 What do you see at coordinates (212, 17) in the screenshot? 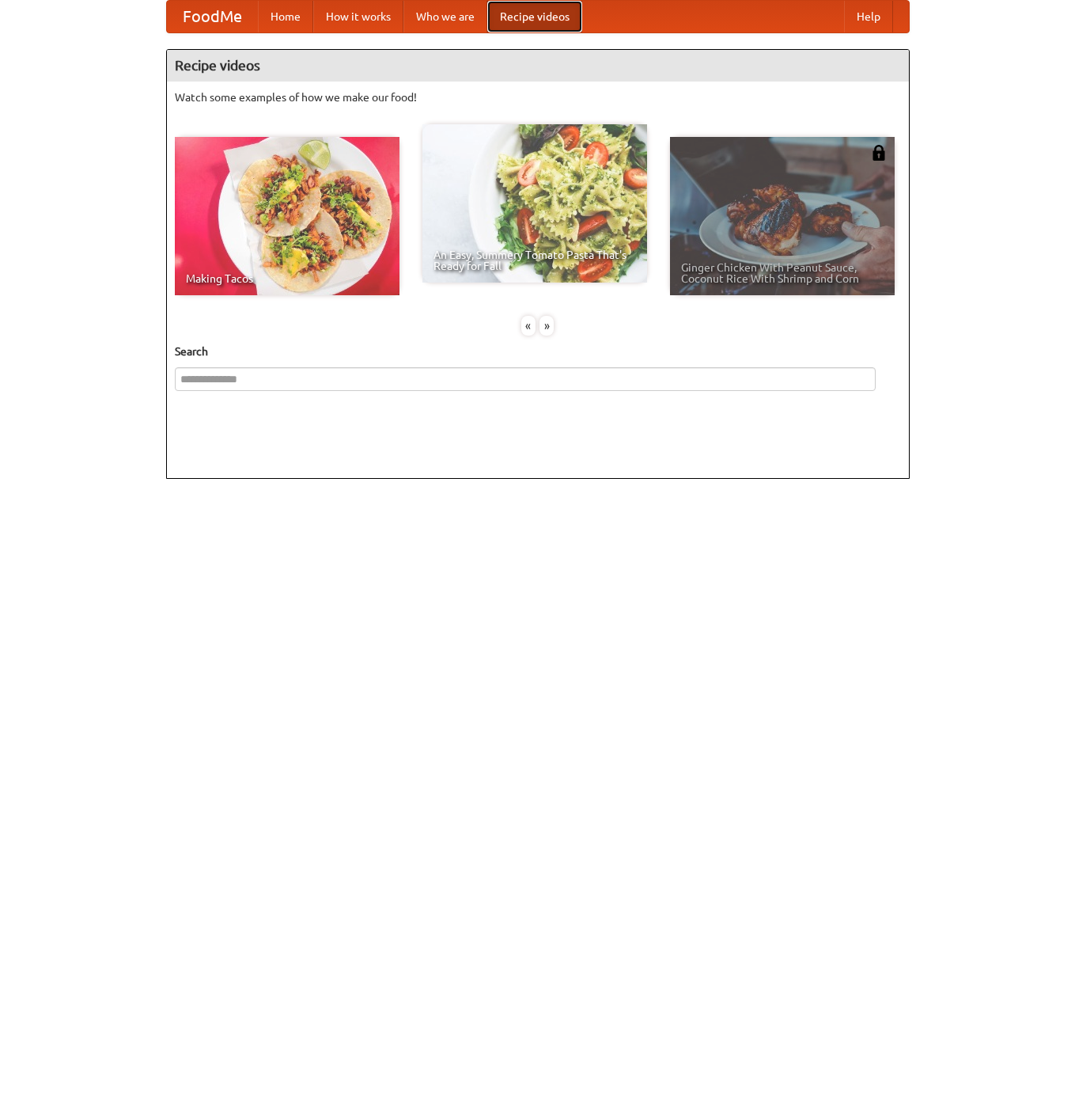
I see `a: FoodMe` at bounding box center [212, 17].